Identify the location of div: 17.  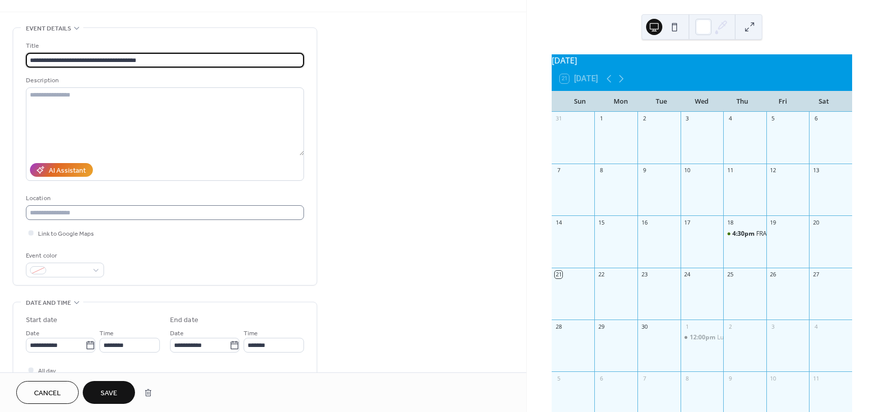
(687, 222).